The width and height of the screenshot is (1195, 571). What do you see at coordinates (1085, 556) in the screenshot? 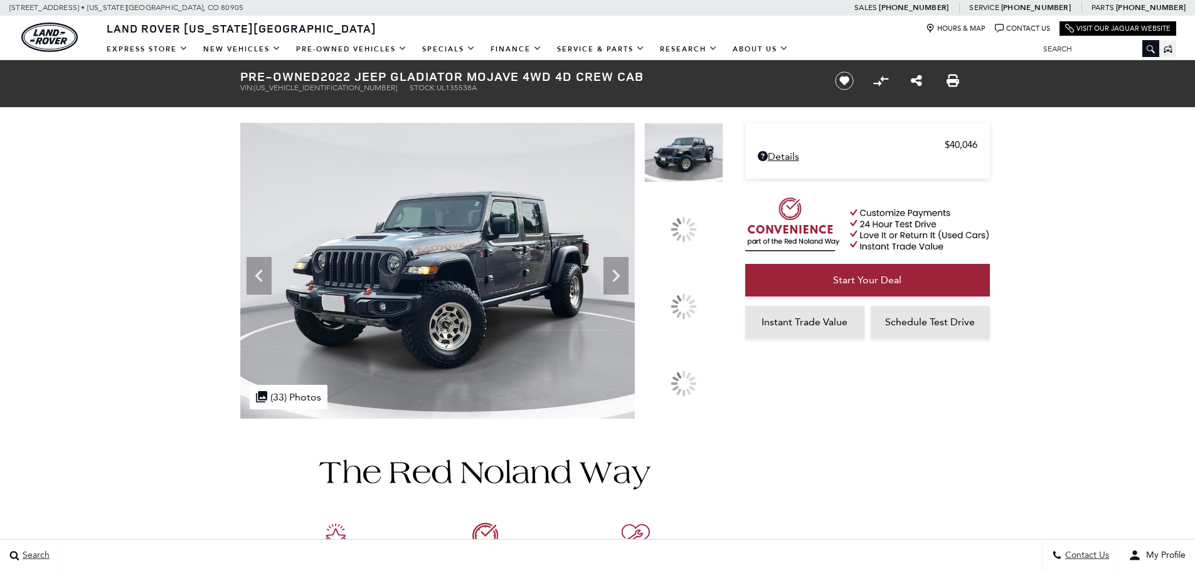
I see `span: Contact Us` at bounding box center [1085, 556].